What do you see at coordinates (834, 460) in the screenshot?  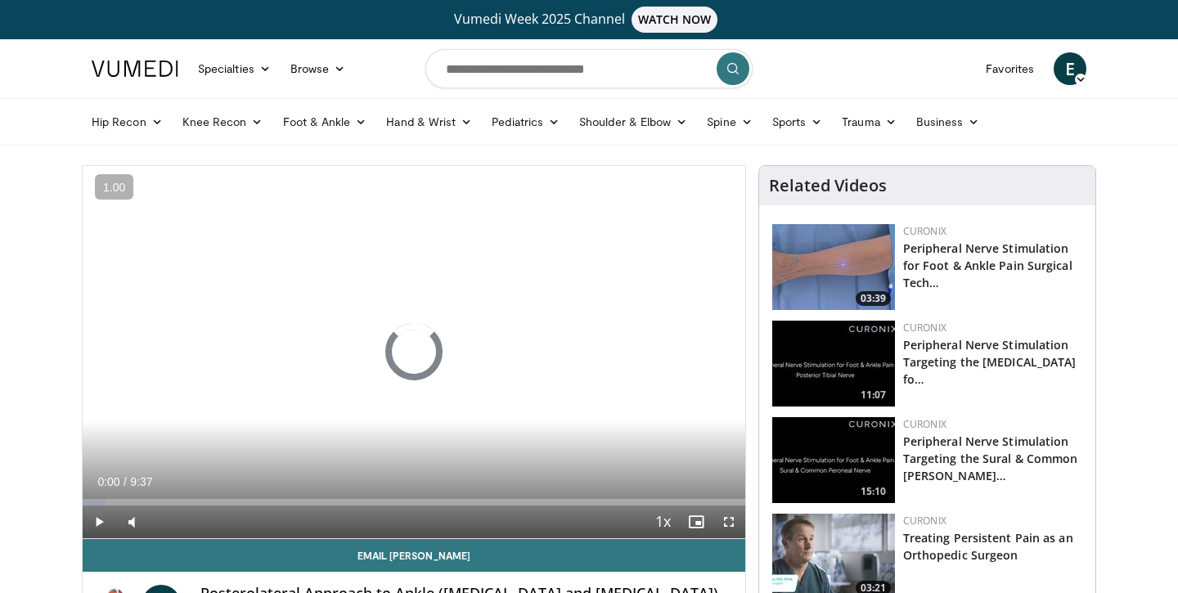 I see `img: f705c0c4-809c-4b75-8682-bad47336147d.150x105_q85_crop-smart_upscale.jpg` at bounding box center [834, 460].